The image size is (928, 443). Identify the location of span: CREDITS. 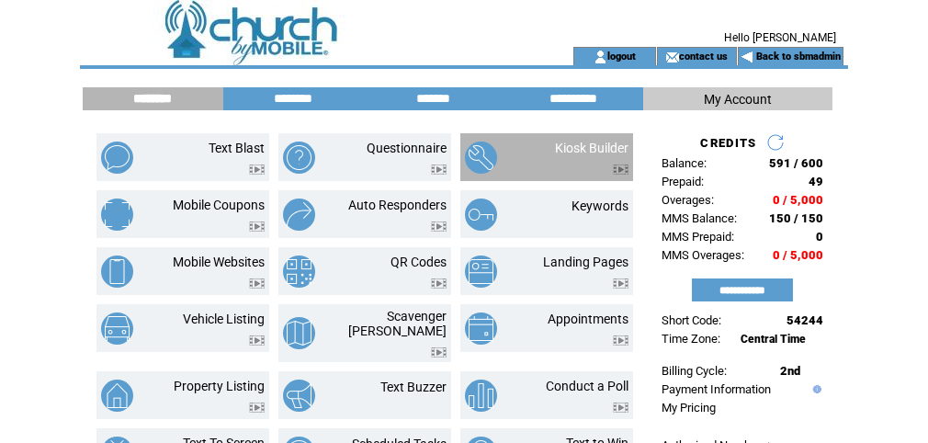
(728, 142).